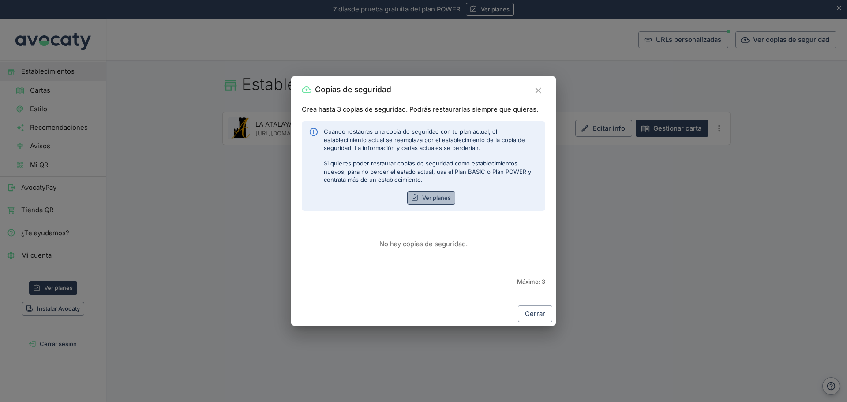  What do you see at coordinates (423, 244) in the screenshot?
I see `p: No hay copias de seguridad.` at bounding box center [423, 244].